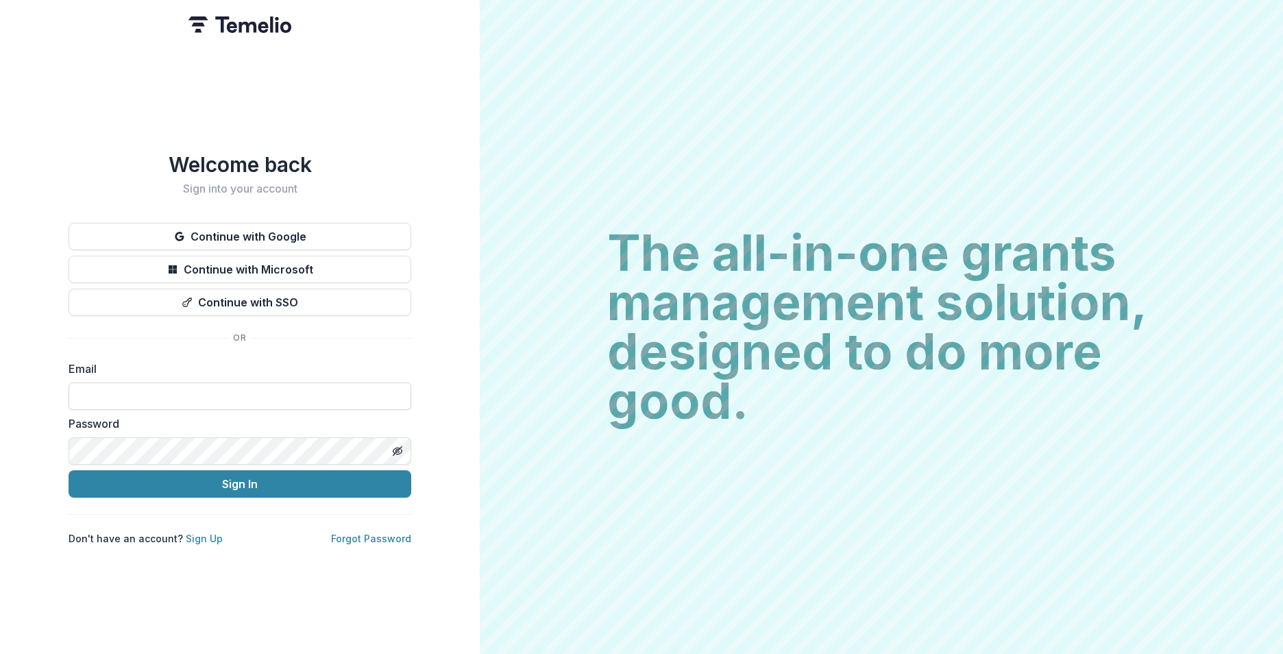 The width and height of the screenshot is (1283, 654). What do you see at coordinates (204, 538) in the screenshot?
I see `a: Sign Up` at bounding box center [204, 538].